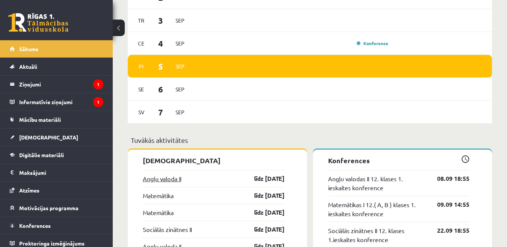 The width and height of the screenshot is (507, 247). Describe the element at coordinates (41, 155) in the screenshot. I see `span: Digitālie materiāli` at that location.